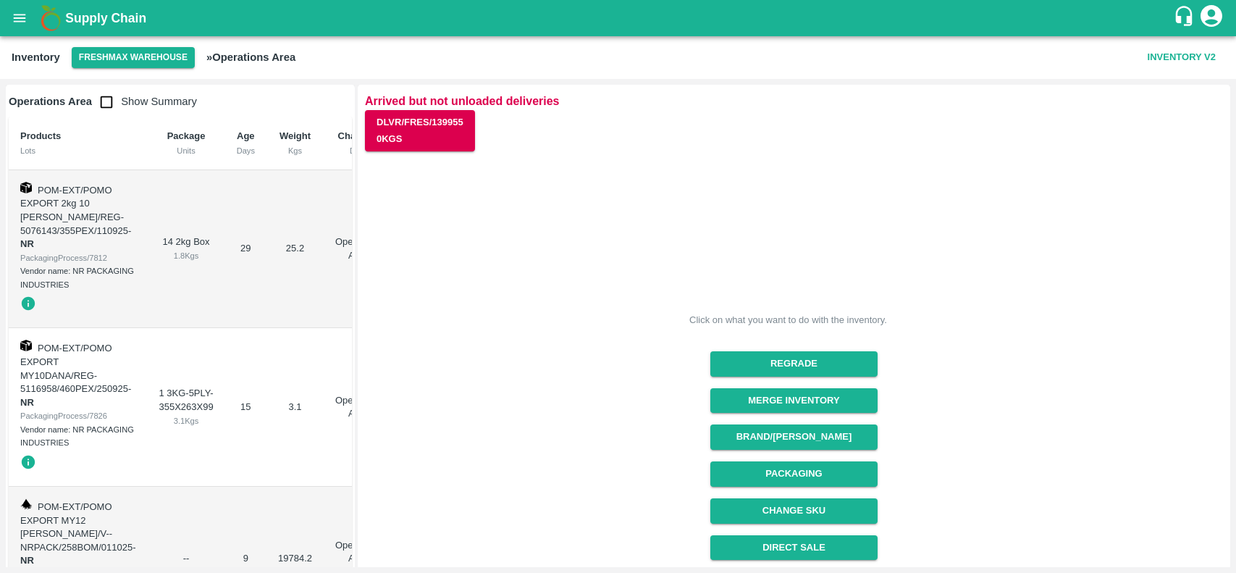 The width and height of the screenshot is (1236, 573). Describe the element at coordinates (794, 400) in the screenshot. I see `button: Merge Inventory` at that location.